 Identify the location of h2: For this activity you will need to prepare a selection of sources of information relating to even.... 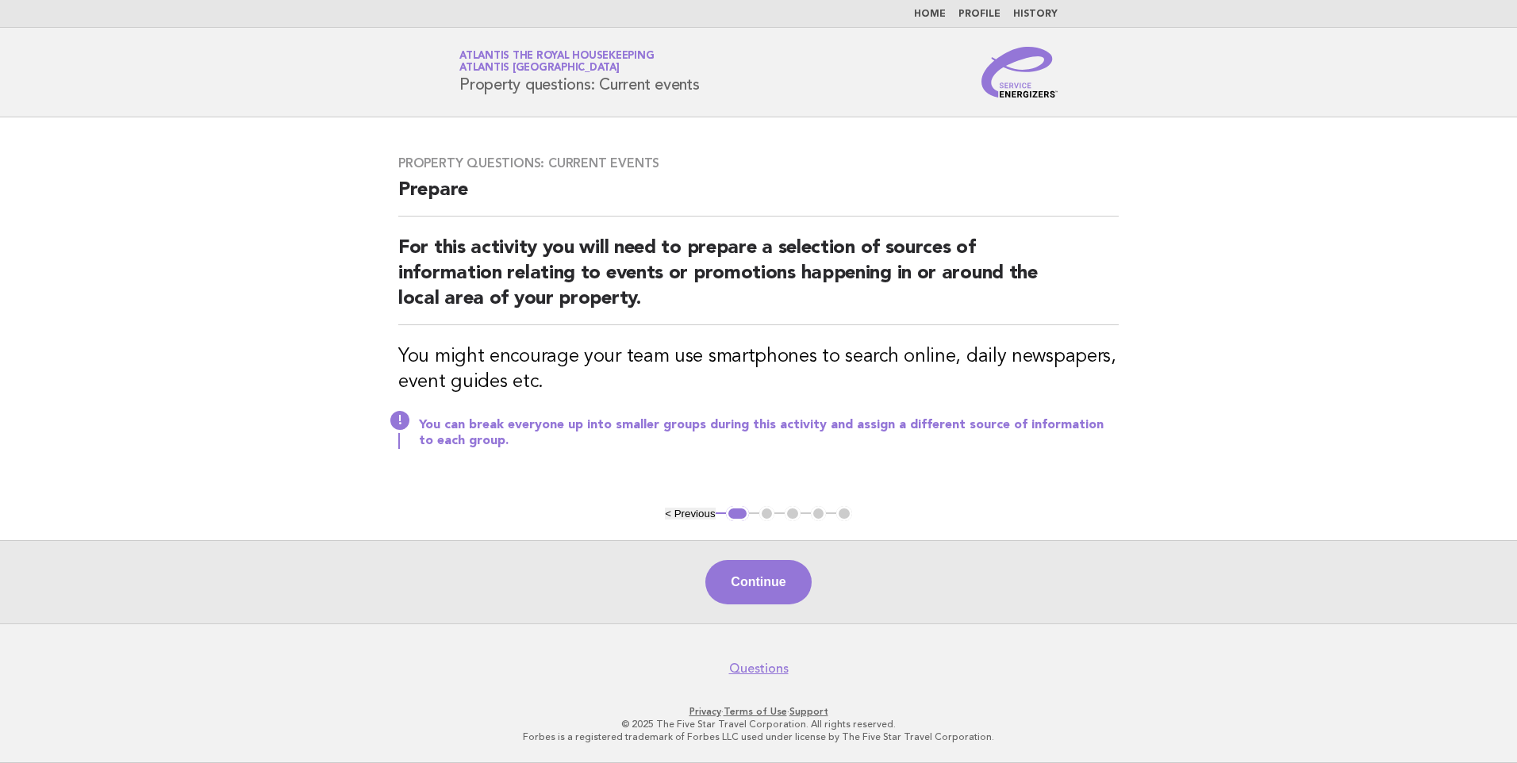
(759, 280).